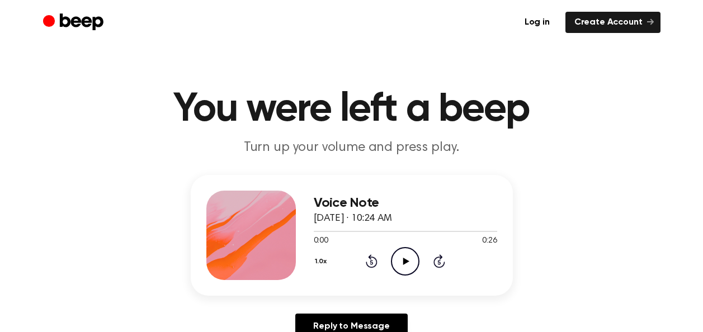  Describe the element at coordinates (537, 22) in the screenshot. I see `a: Log in` at that location.